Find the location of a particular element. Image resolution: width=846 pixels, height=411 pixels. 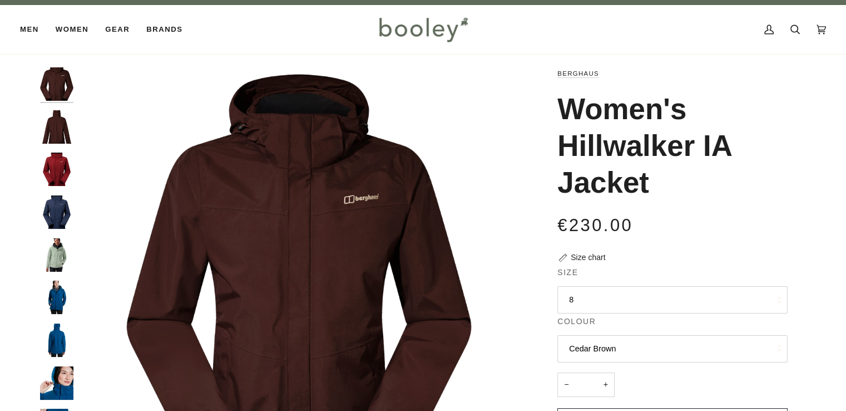

a: Berghaus is located at coordinates (578, 73).